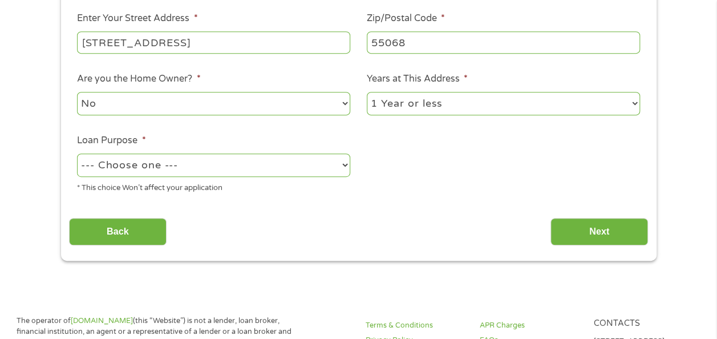  I want to click on input: 1 Main Street, so click(213, 42).